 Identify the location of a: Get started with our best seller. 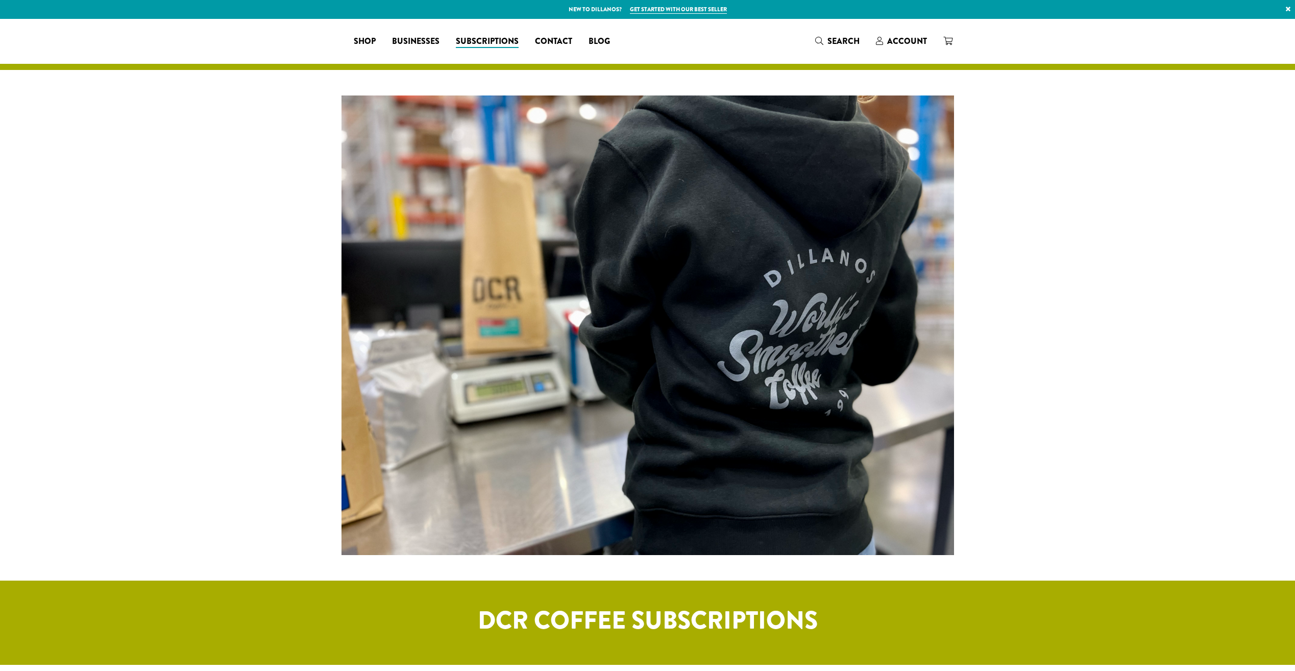
(678, 9).